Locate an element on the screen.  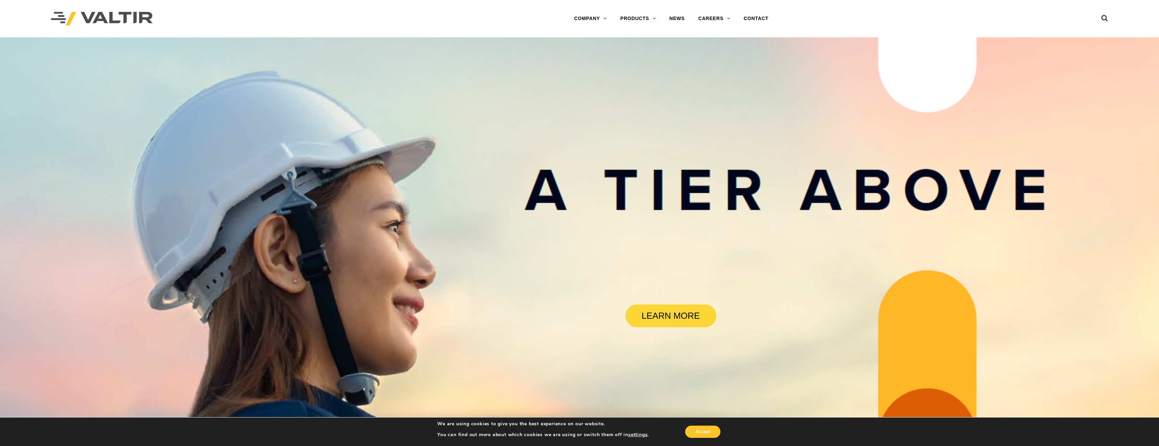
a: LEARN MORE is located at coordinates (671, 315).